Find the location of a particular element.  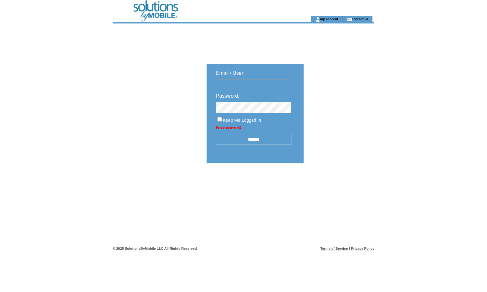

a: contact us is located at coordinates (360, 19).